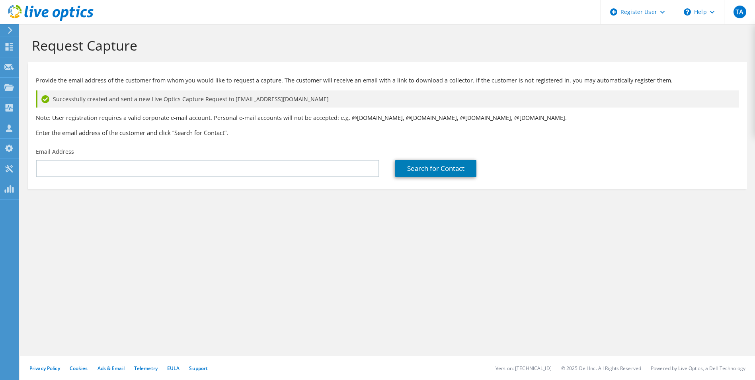 This screenshot has width=755, height=380. I want to click on label: Email Address, so click(55, 152).